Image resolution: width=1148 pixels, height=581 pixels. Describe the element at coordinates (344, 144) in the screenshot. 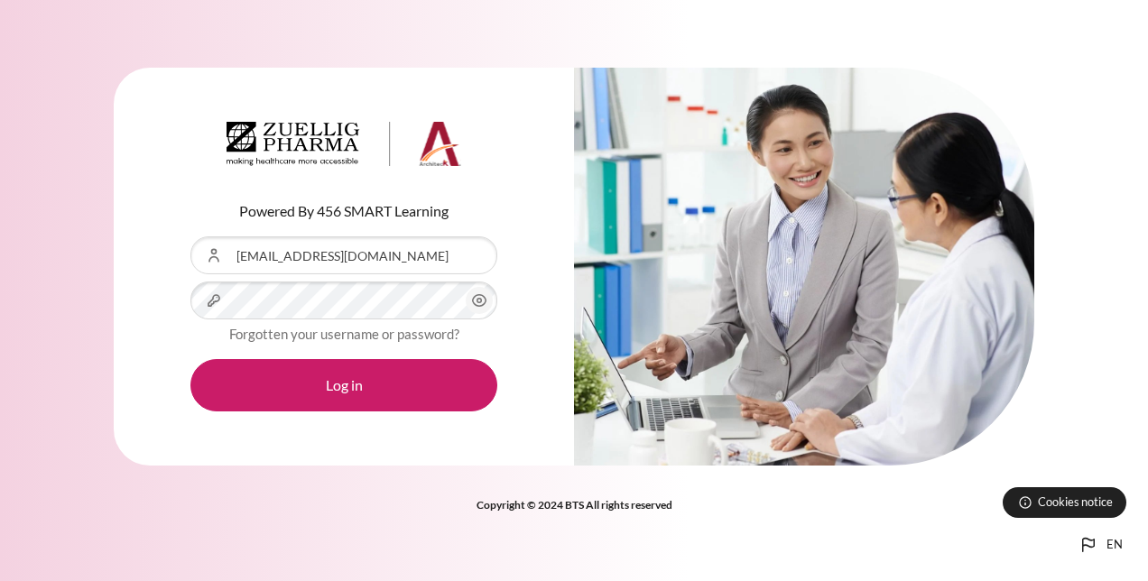

I see `img: Architeck` at that location.